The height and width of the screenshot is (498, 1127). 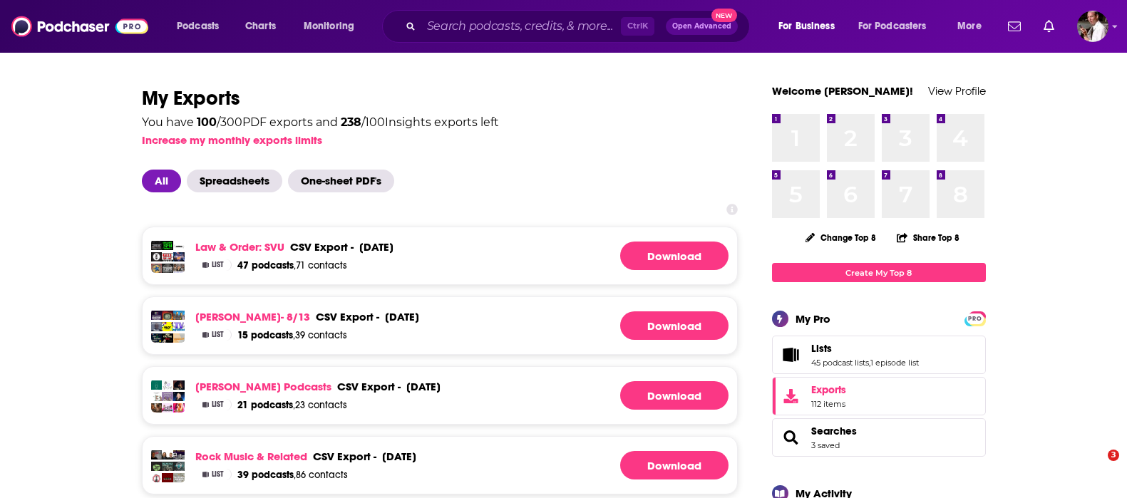 I want to click on span: Ctrl K, so click(x=638, y=26).